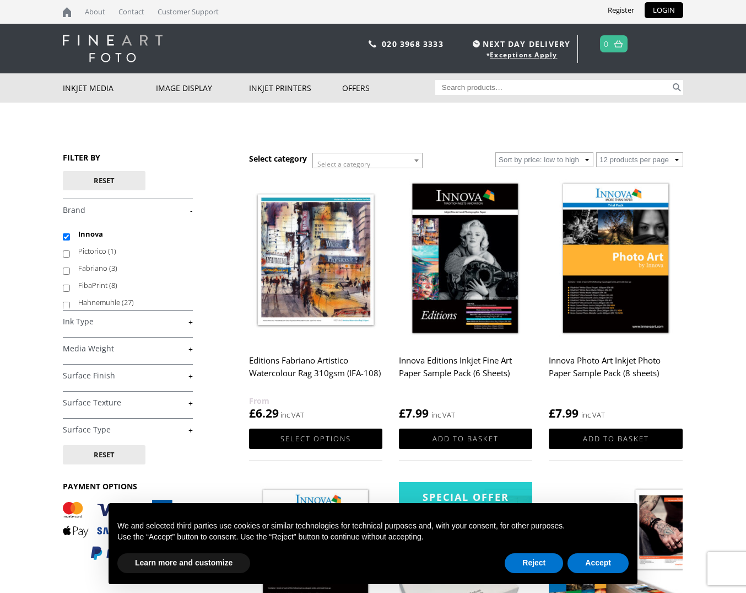  Describe the element at coordinates (113, 285) in the screenshot. I see `span: (8)` at that location.